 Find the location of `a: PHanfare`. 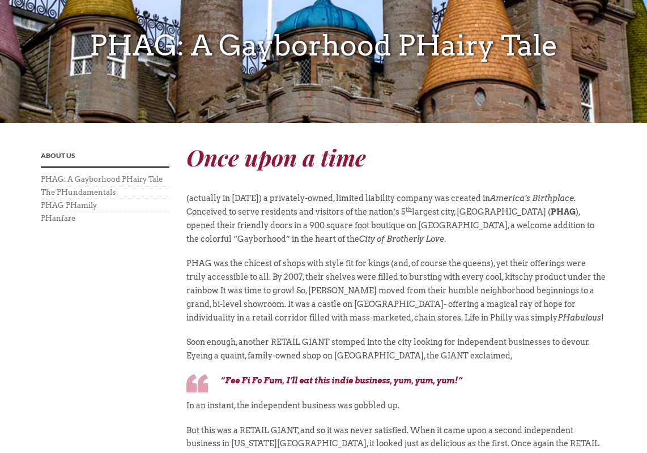

a: PHanfare is located at coordinates (58, 218).